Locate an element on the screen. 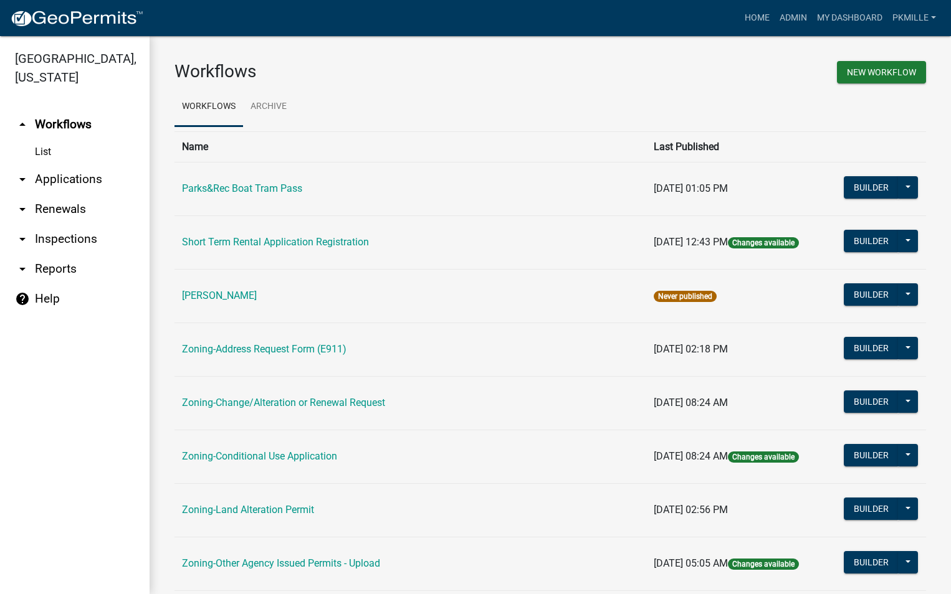  a: My Dashboard is located at coordinates (849, 18).